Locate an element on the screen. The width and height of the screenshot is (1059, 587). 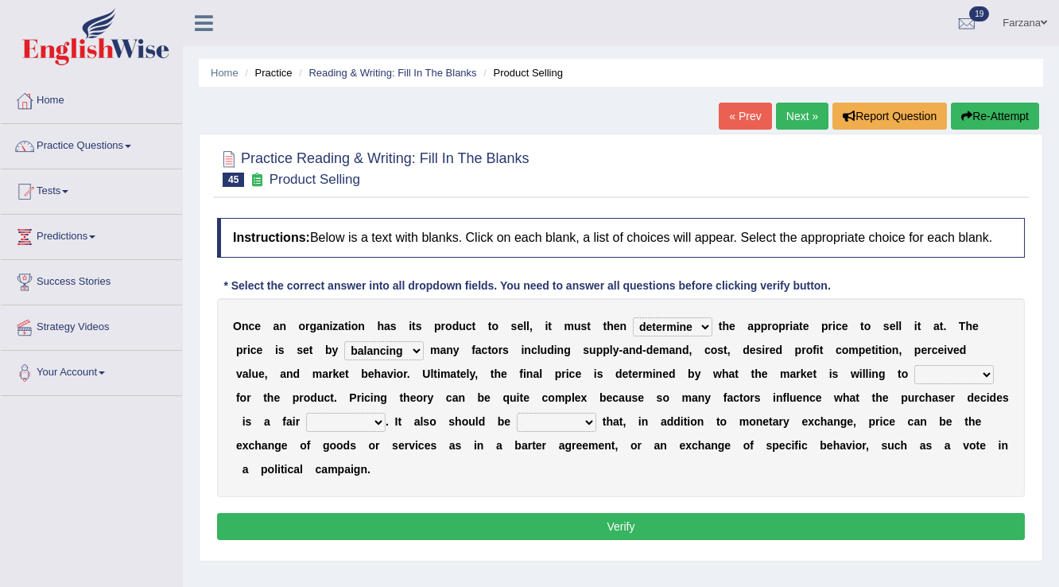
b: k is located at coordinates (335, 374).